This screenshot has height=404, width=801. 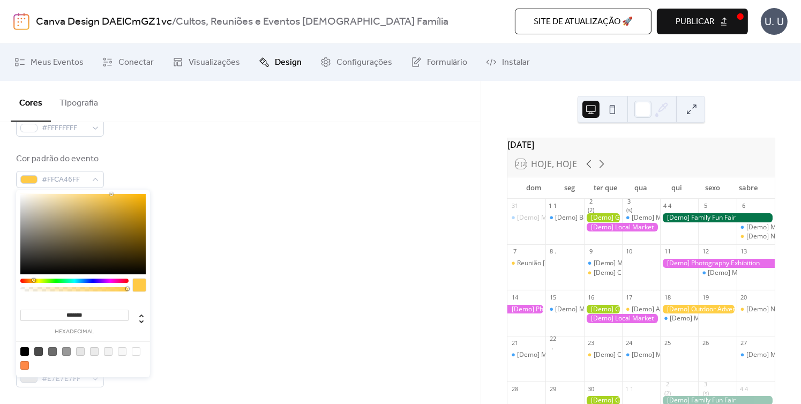 What do you see at coordinates (591, 389) in the screenshot?
I see `div: 30` at bounding box center [591, 389].